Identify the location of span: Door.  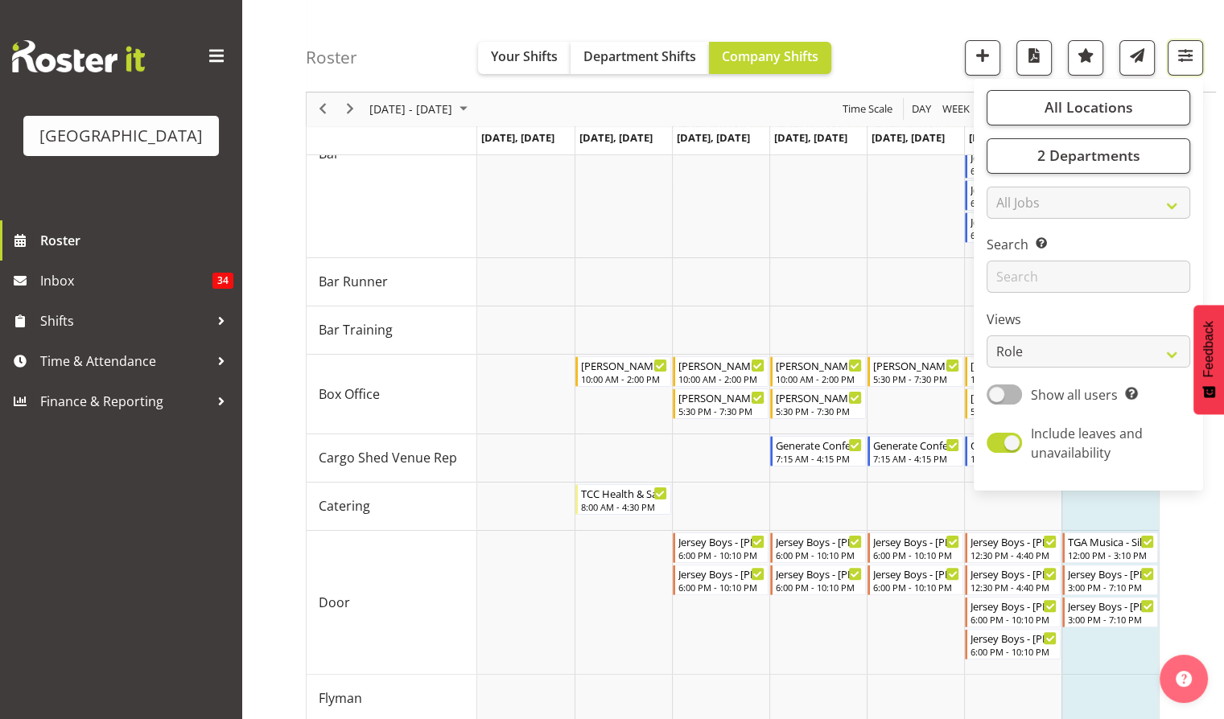
(334, 603).